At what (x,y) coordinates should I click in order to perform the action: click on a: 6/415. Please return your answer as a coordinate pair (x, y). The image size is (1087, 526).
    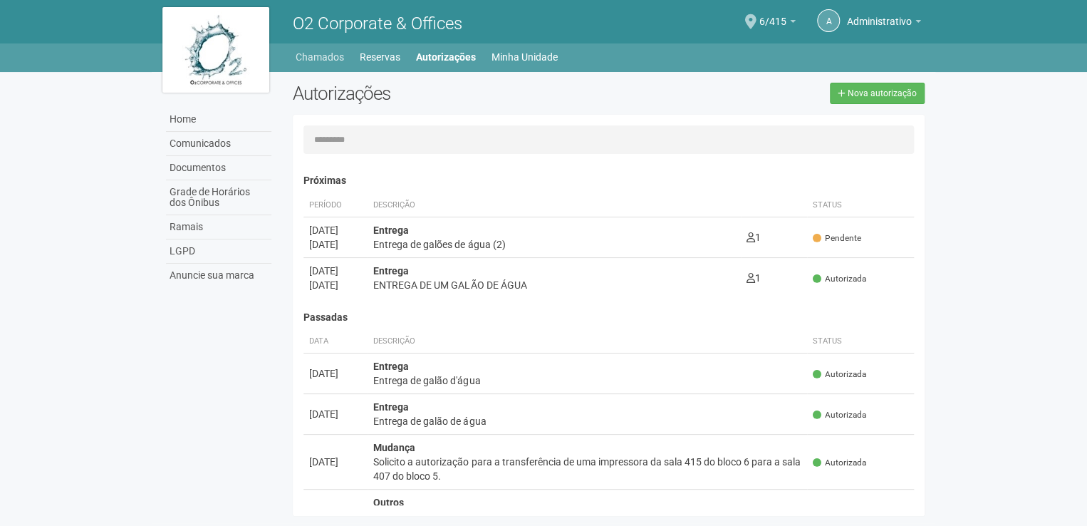
    Looking at the image, I should click on (777, 24).